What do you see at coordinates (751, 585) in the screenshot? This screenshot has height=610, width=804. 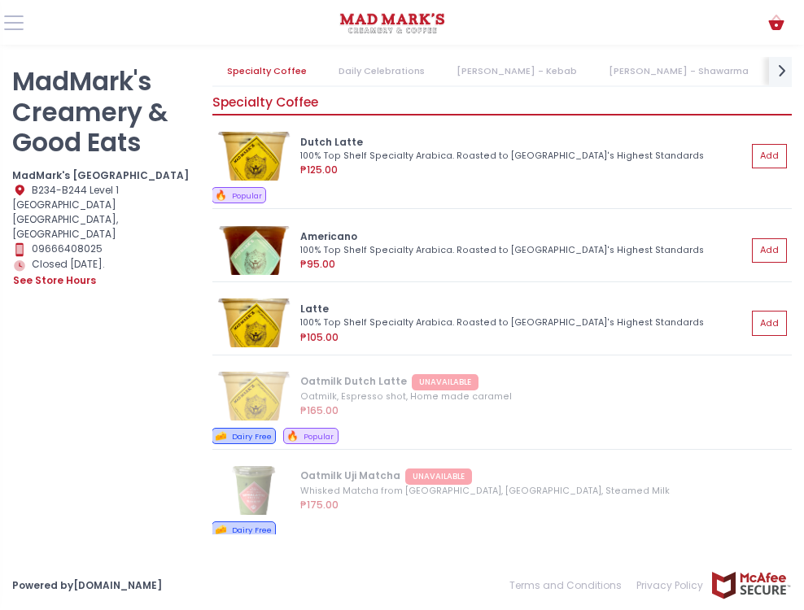 I see `img: mcafee-secure` at bounding box center [751, 585].